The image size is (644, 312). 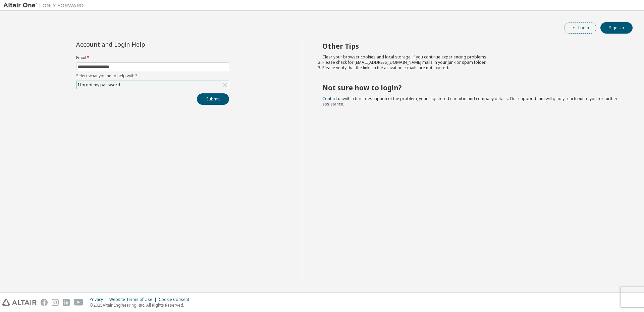 What do you see at coordinates (176, 299) in the screenshot?
I see `div: Cookie Consent` at bounding box center [176, 299].